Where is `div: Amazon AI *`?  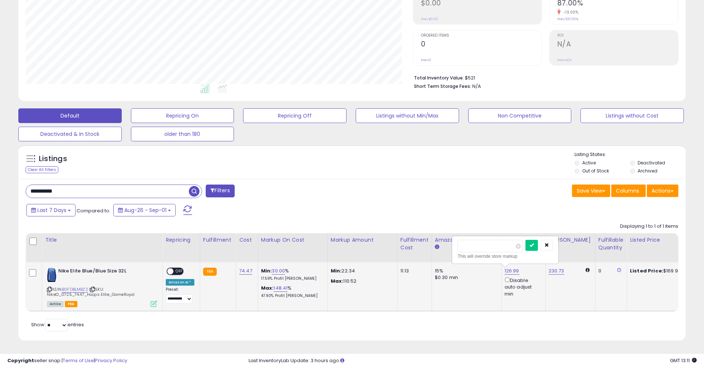 div: Amazon AI * is located at coordinates (180, 283).